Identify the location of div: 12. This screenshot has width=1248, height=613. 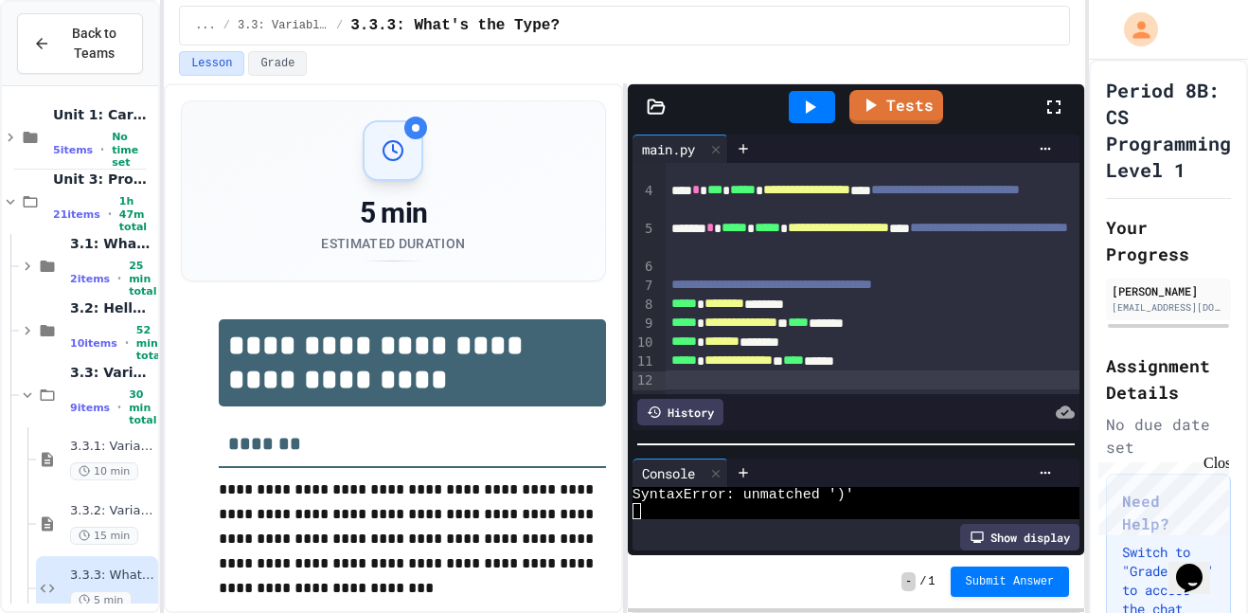
(644, 381).